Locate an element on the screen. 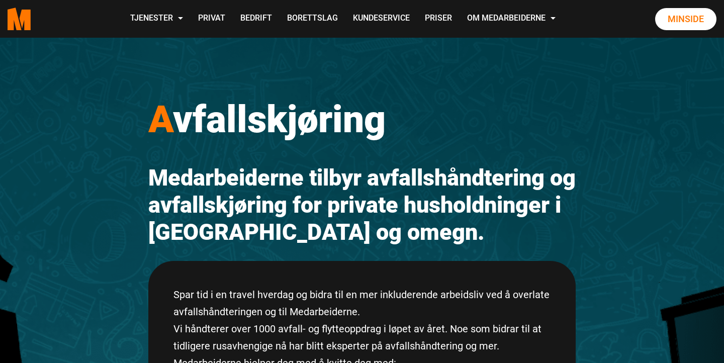 The image size is (724, 363). a: Om Medarbeiderne is located at coordinates (511, 19).